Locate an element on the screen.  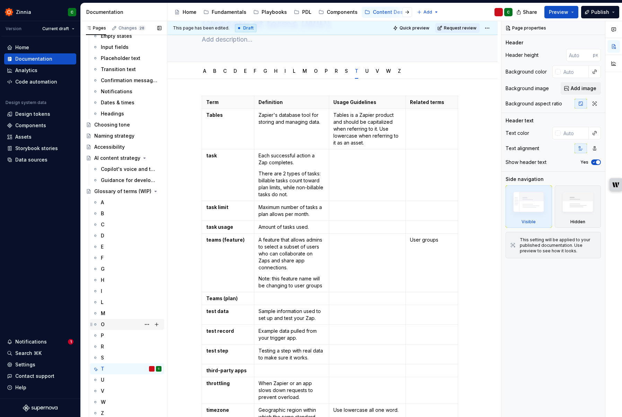
div: S is located at coordinates (346, 71).